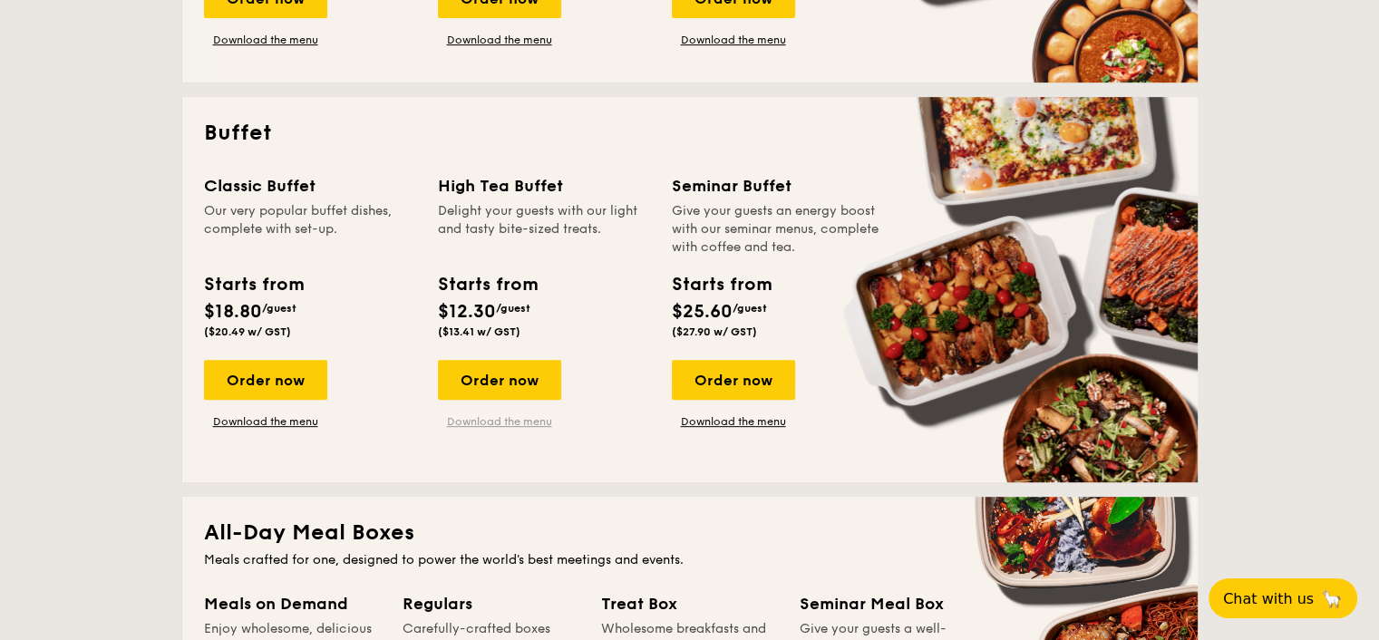 This screenshot has width=1379, height=640. Describe the element at coordinates (467, 312) in the screenshot. I see `span: $12.30` at that location.